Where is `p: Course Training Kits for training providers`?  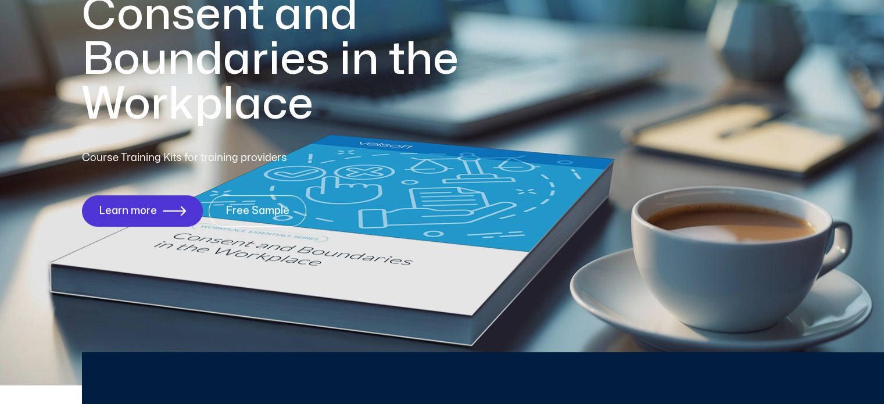
p: Course Training Kits for training providers is located at coordinates (227, 158).